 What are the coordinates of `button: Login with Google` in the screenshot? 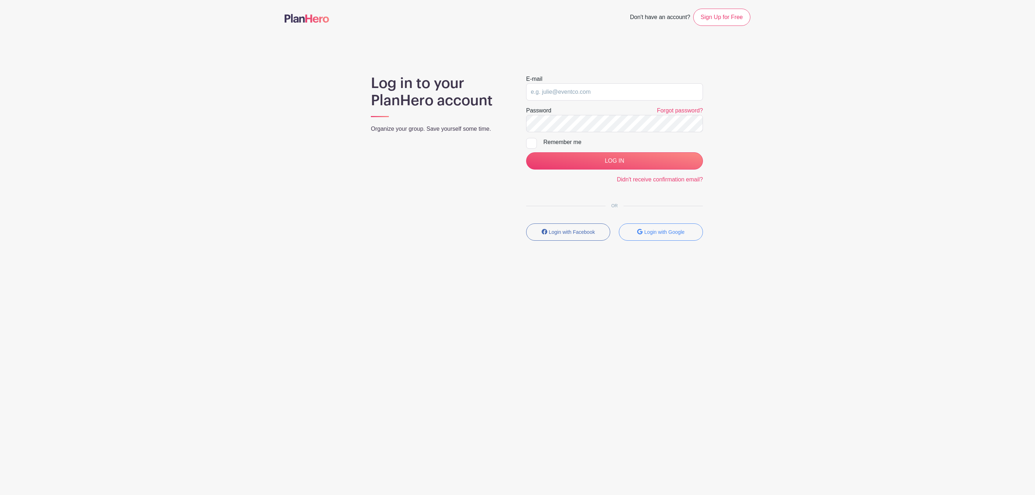 It's located at (661, 232).